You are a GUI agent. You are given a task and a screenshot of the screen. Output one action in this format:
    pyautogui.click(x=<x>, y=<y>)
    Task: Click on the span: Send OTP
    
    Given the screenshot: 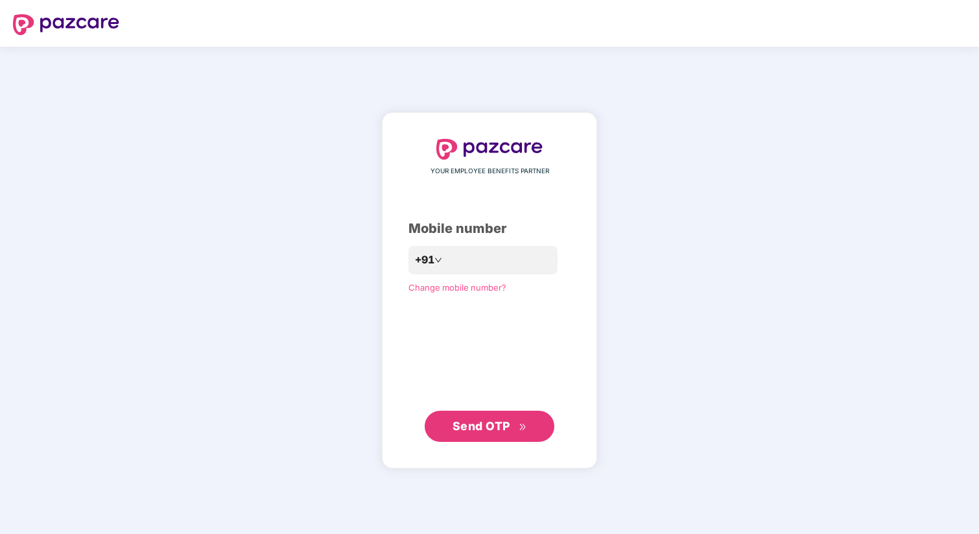 What is the action you would take?
    pyautogui.click(x=481, y=425)
    